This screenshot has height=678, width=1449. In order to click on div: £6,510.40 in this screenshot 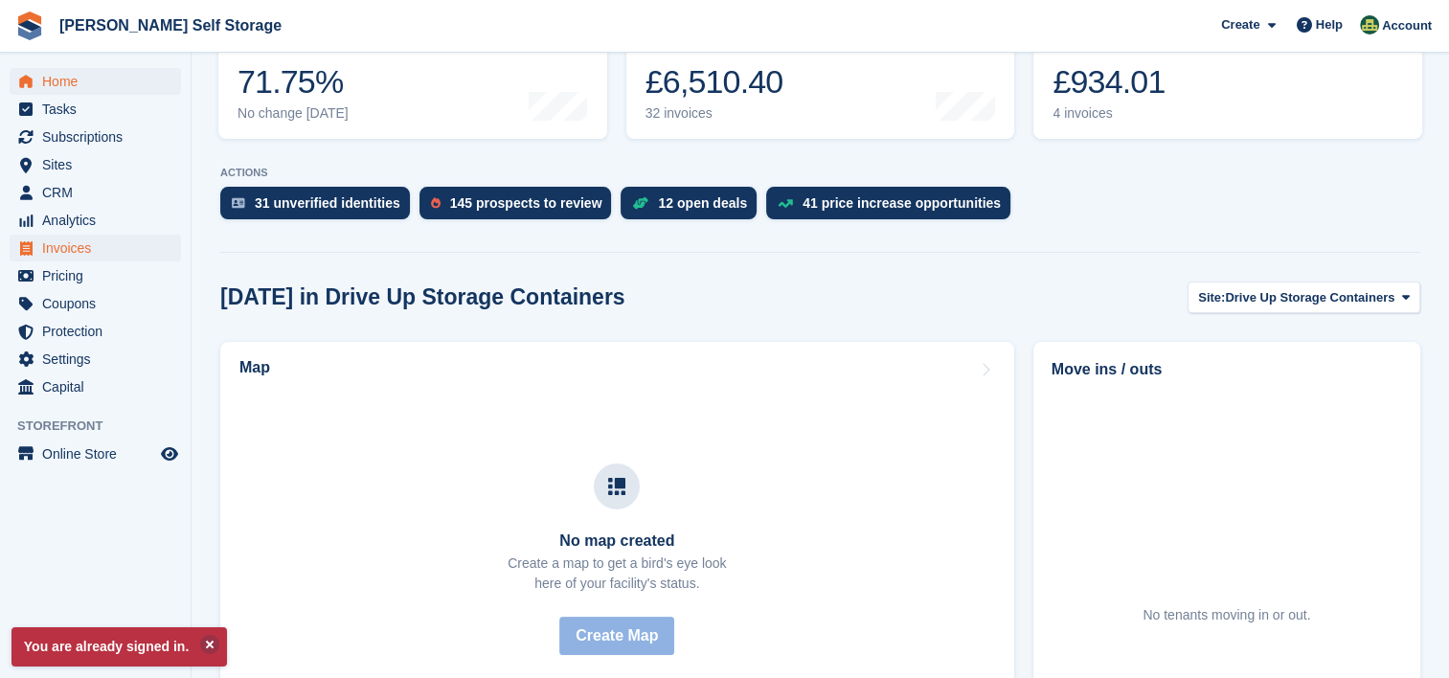, I will do `click(716, 81)`.